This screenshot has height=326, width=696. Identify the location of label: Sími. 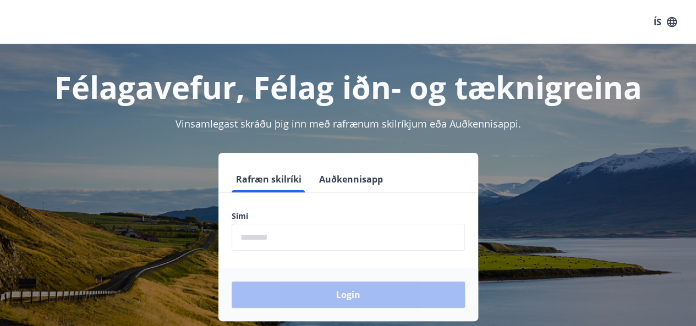
(348, 216).